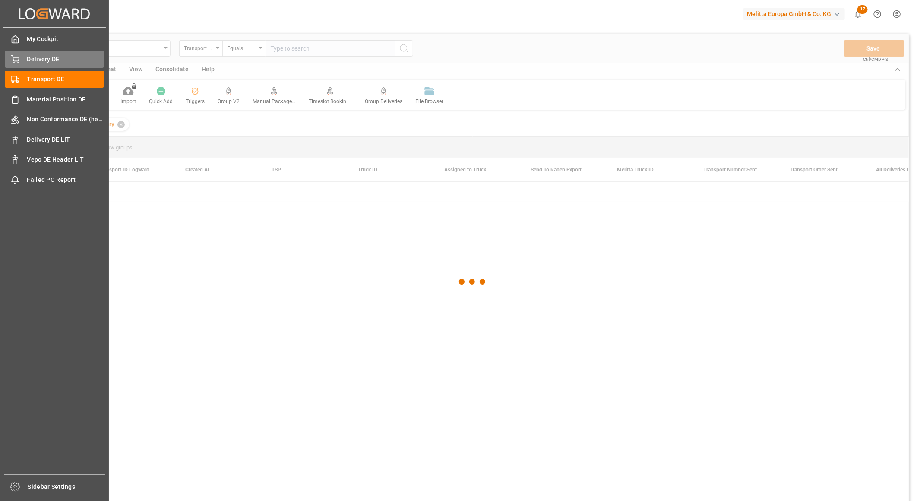 The width and height of the screenshot is (917, 501). What do you see at coordinates (877, 14) in the screenshot?
I see `button: Help Center` at bounding box center [877, 14].